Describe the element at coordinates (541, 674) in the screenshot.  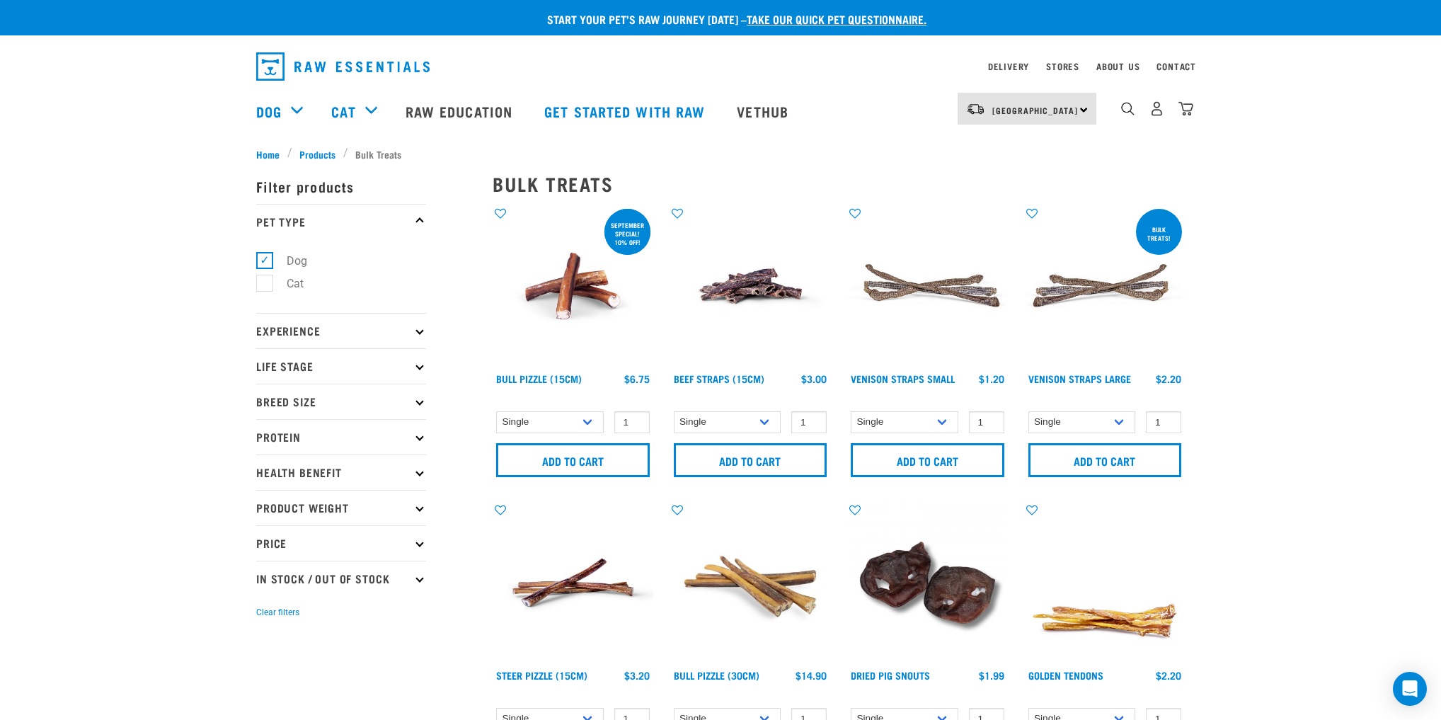
I see `a: Steer Pizzle (15cm)` at that location.